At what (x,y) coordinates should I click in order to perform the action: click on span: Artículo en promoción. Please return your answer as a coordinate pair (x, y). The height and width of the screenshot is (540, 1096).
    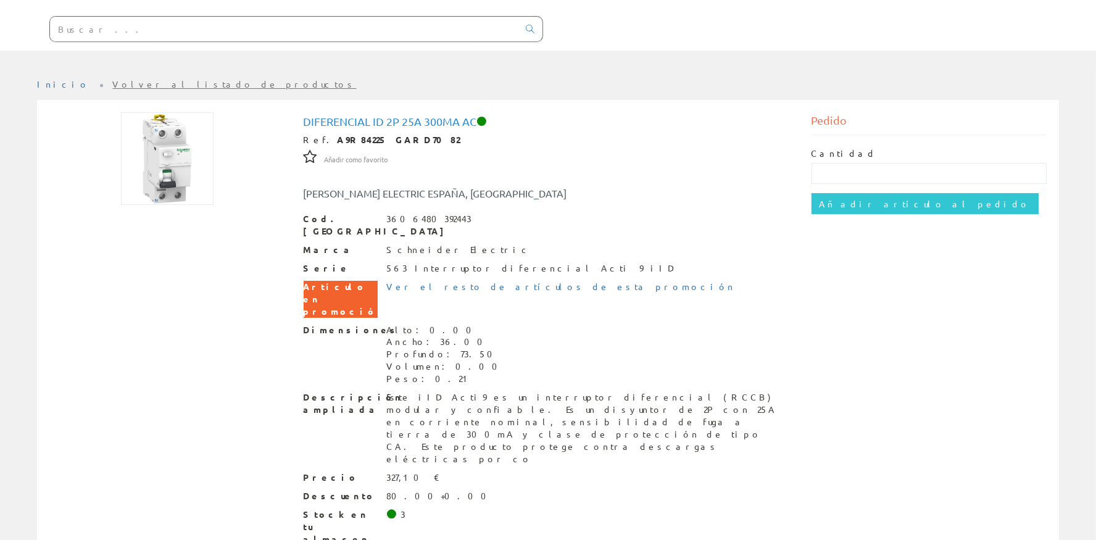
    Looking at the image, I should click on (341, 299).